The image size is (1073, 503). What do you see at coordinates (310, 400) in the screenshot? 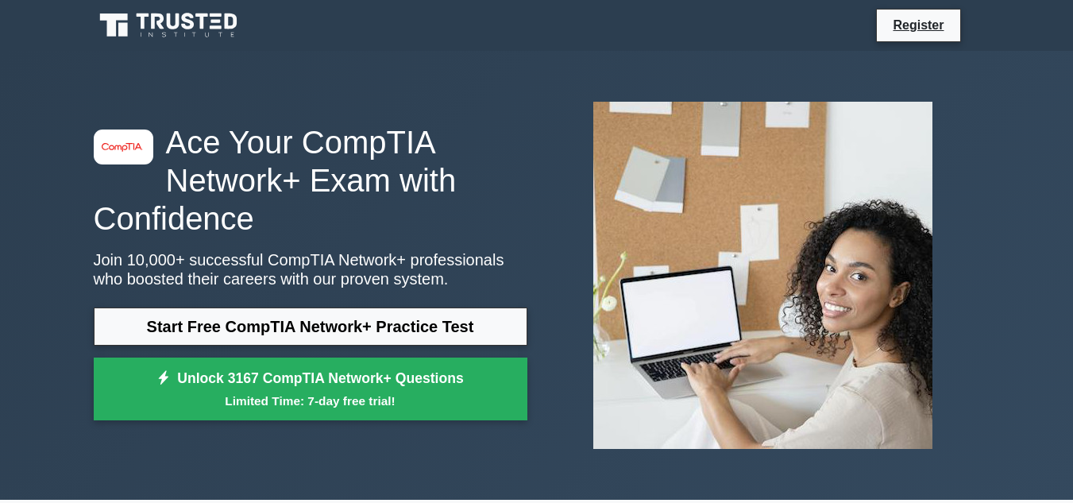
I see `small: Limited Time: 7-day free trial!` at bounding box center [310, 400].